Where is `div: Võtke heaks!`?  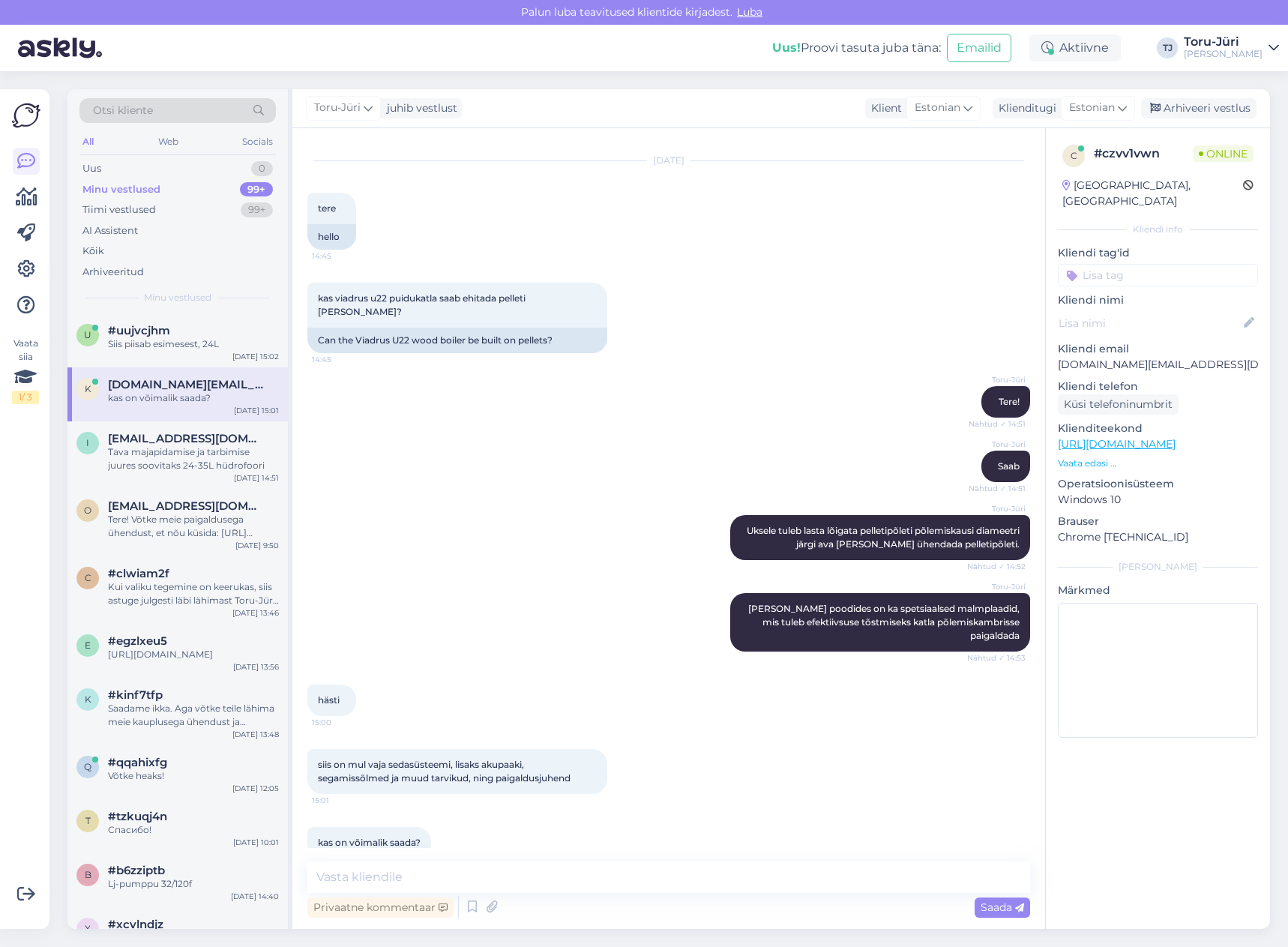
div: Võtke heaks! is located at coordinates (194, 776).